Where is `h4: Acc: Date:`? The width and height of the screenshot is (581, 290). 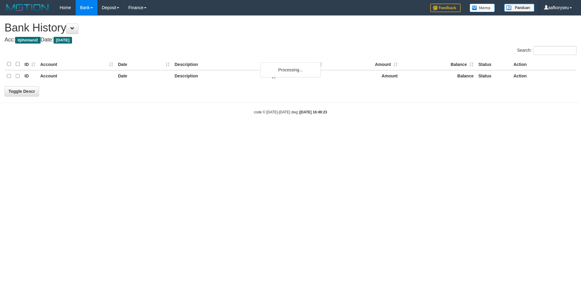 h4: Acc: Date: is located at coordinates (290, 40).